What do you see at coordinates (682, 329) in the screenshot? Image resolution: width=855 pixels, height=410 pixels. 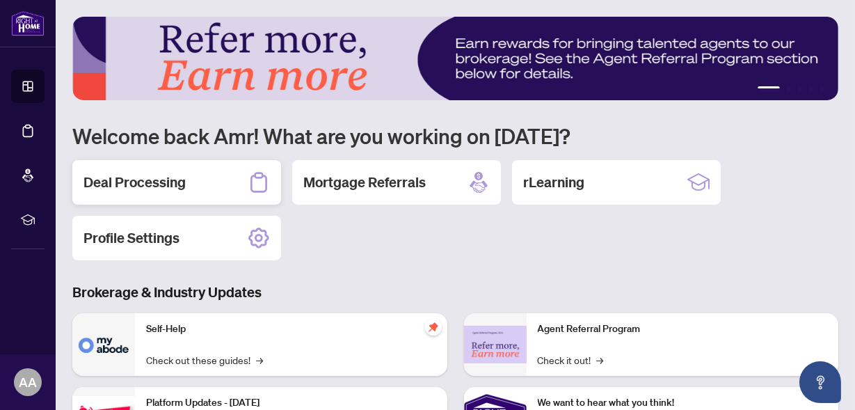 I see `p: Agent Referral Program` at bounding box center [682, 329].